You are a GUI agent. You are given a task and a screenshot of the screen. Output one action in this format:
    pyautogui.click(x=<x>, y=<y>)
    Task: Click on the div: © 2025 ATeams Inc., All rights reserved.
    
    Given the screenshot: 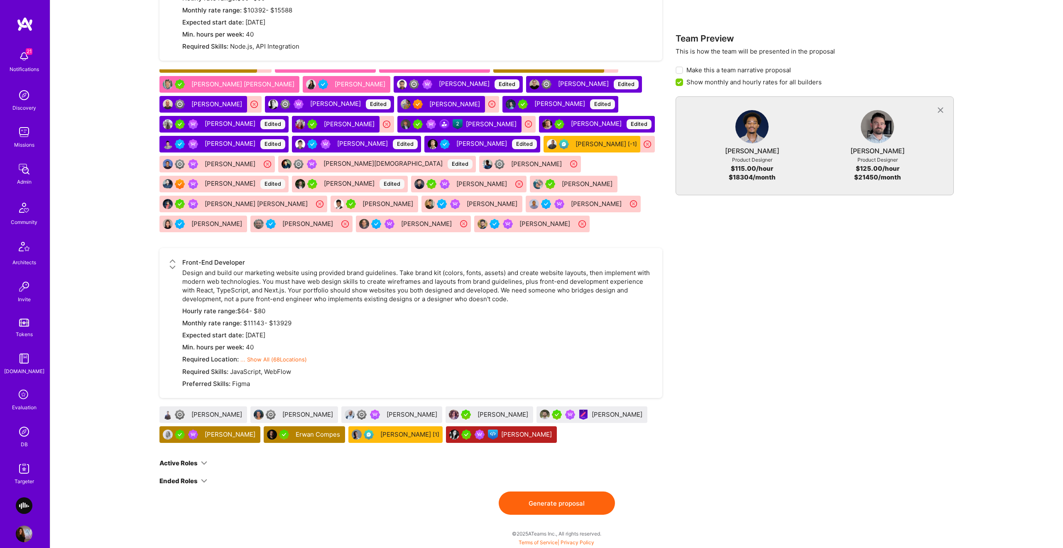 What is the action you would take?
    pyautogui.click(x=556, y=533)
    